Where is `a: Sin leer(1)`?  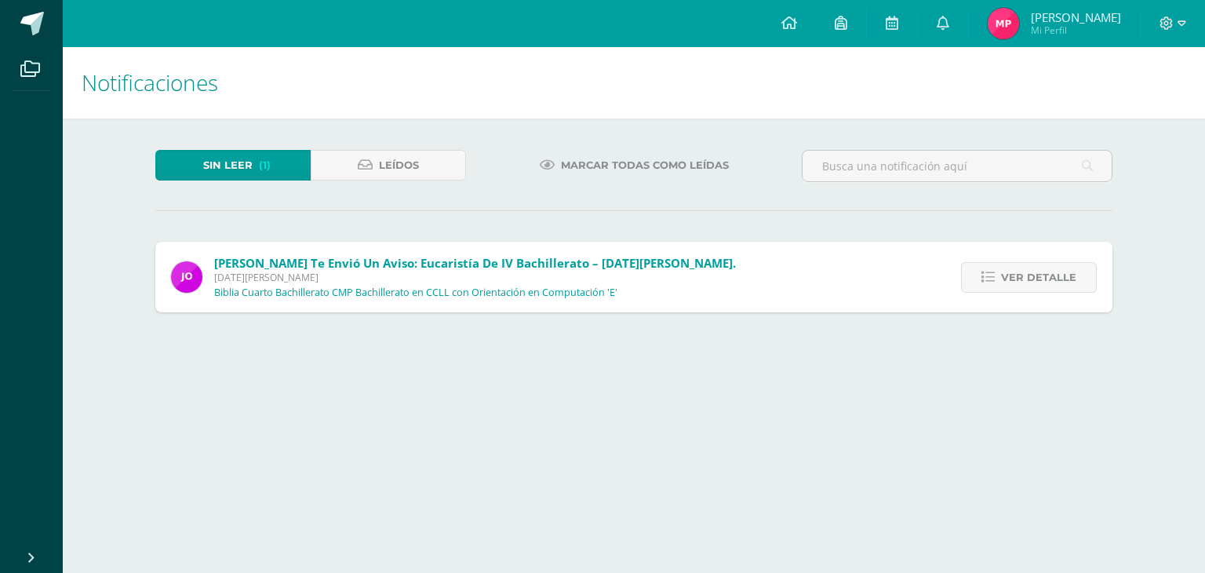 a: Sin leer(1) is located at coordinates (233, 165).